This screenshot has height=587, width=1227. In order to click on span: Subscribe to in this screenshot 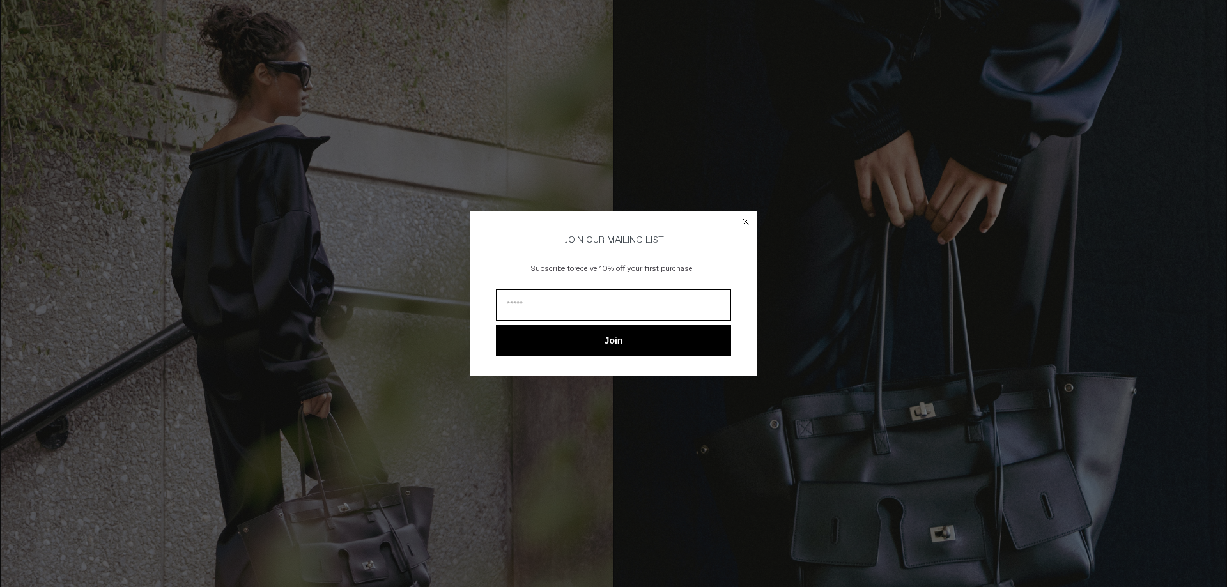, I will do `click(552, 269)`.